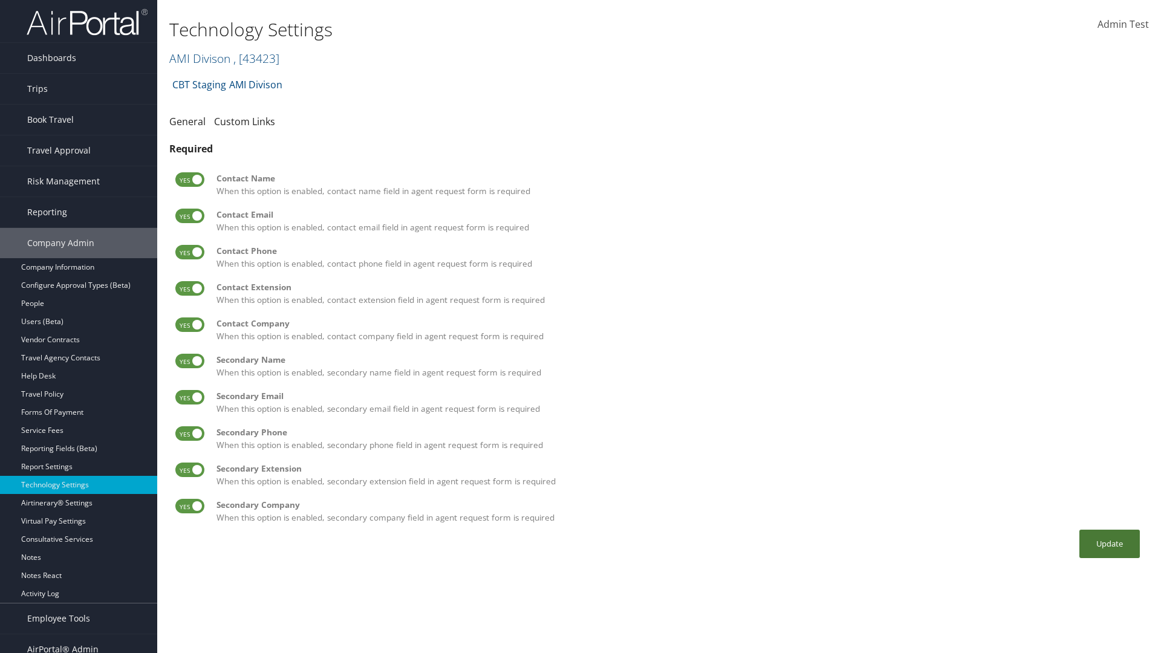 Image resolution: width=1161 pixels, height=653 pixels. What do you see at coordinates (679, 511) in the screenshot?
I see `label: When this option is enabled, secondary company field in agent request form is required` at bounding box center [679, 511].